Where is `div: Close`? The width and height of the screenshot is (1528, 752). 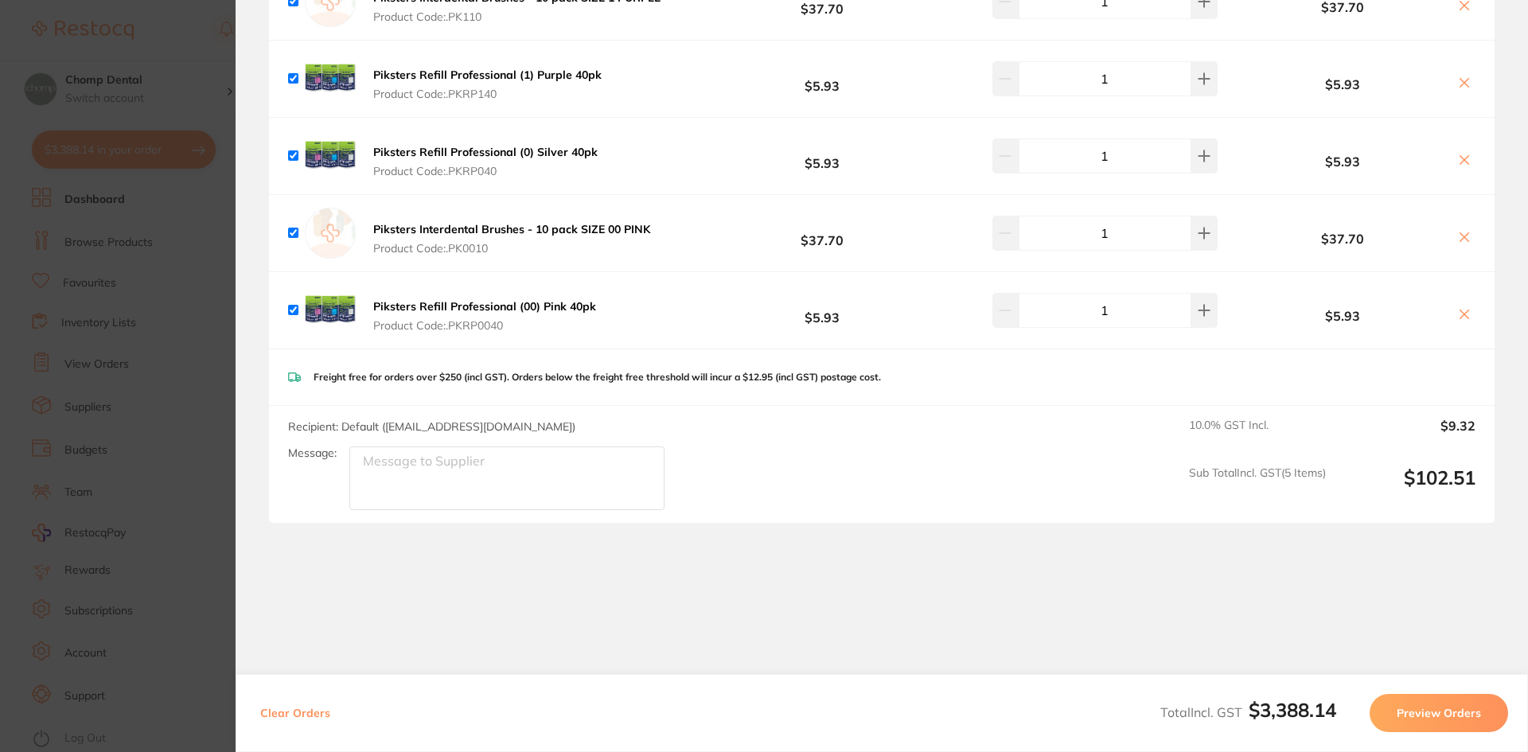 div: Close is located at coordinates (288, 40).